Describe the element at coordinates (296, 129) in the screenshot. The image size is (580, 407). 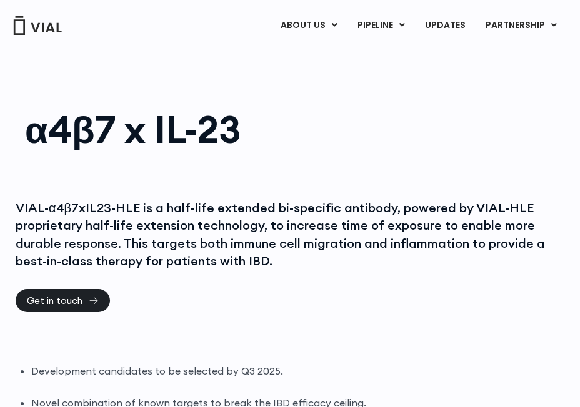
I see `h1: α4β7 x IL-23` at that location.